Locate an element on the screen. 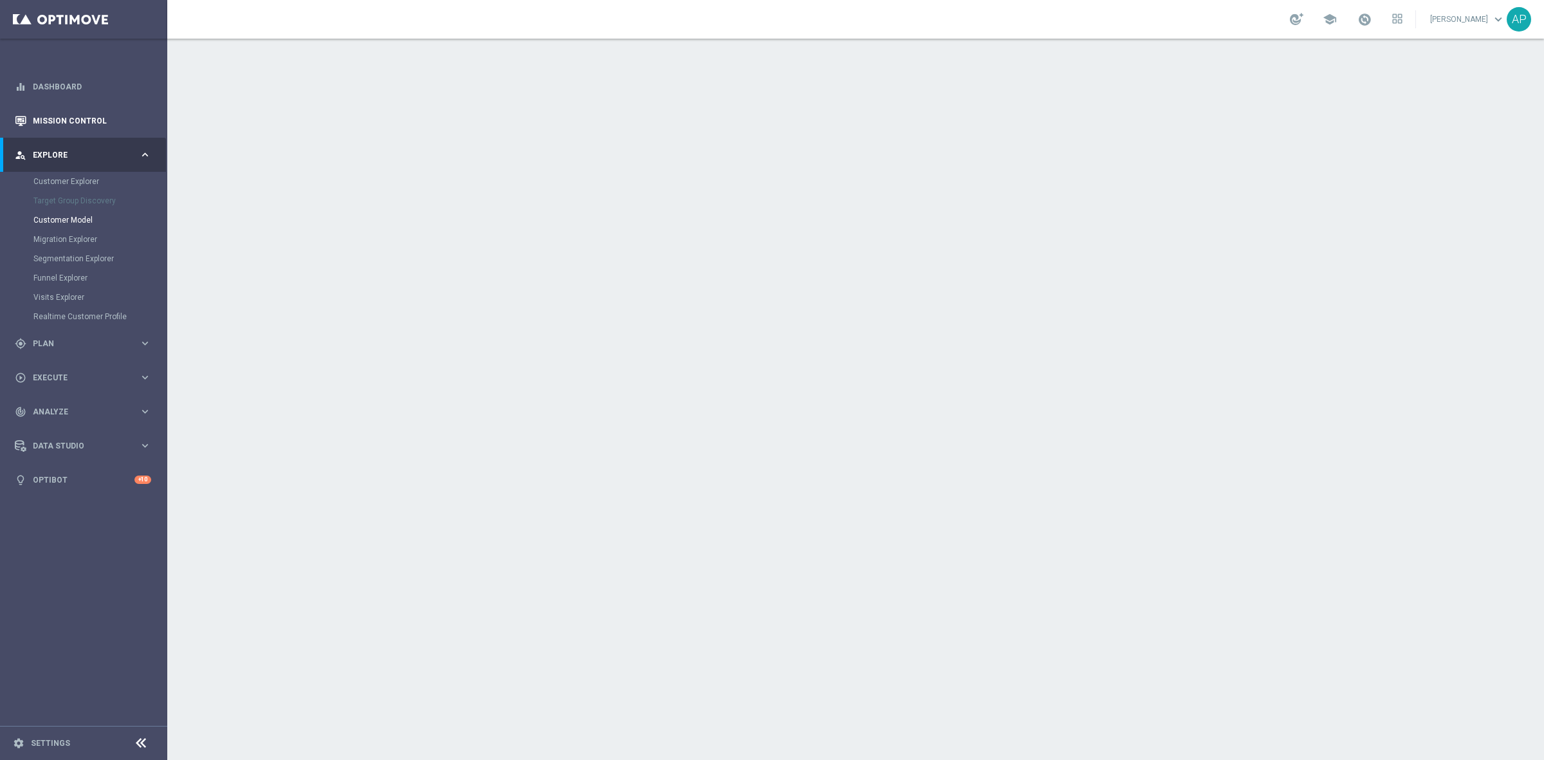  button: person_search Explore keyboard_arrow_right is located at coordinates (83, 155).